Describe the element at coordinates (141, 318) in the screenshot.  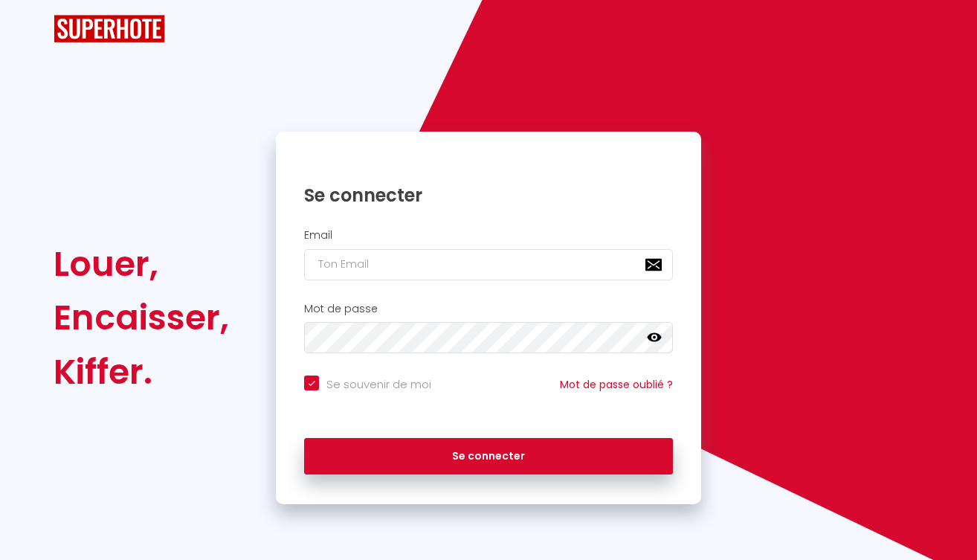
I see `div: Encaisser,` at that location.